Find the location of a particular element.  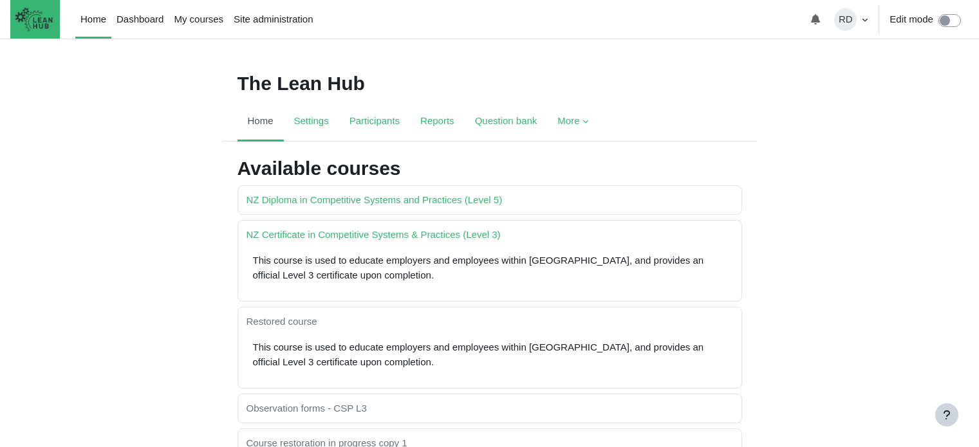

span: RD is located at coordinates (845, 19).